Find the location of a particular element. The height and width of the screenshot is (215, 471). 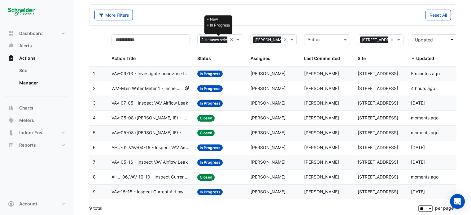

div: Open Intercom Messenger is located at coordinates (457, 201).